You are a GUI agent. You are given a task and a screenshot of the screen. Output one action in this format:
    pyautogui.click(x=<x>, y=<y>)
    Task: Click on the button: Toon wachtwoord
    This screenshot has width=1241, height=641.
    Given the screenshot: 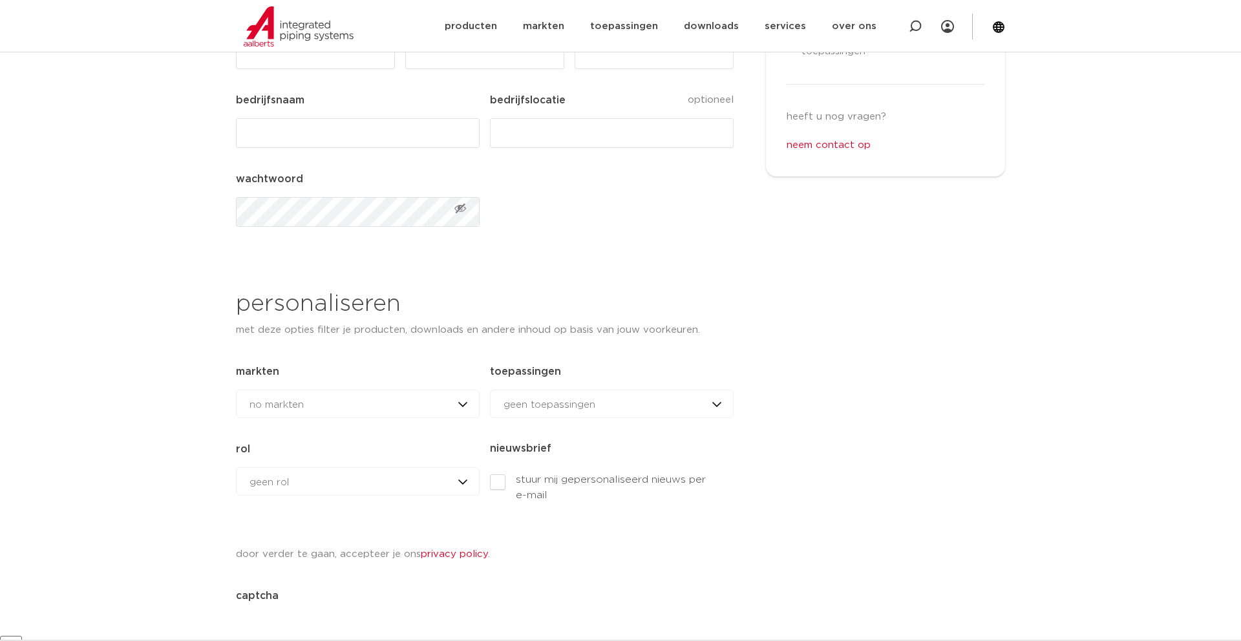 What is the action you would take?
    pyautogui.click(x=460, y=208)
    